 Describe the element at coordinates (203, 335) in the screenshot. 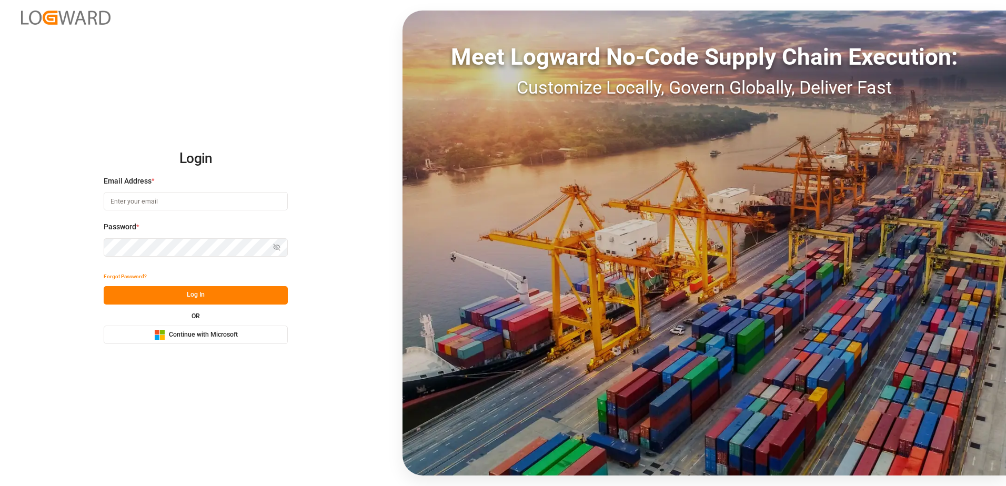

I see `span: Continue with Microsoft` at that location.